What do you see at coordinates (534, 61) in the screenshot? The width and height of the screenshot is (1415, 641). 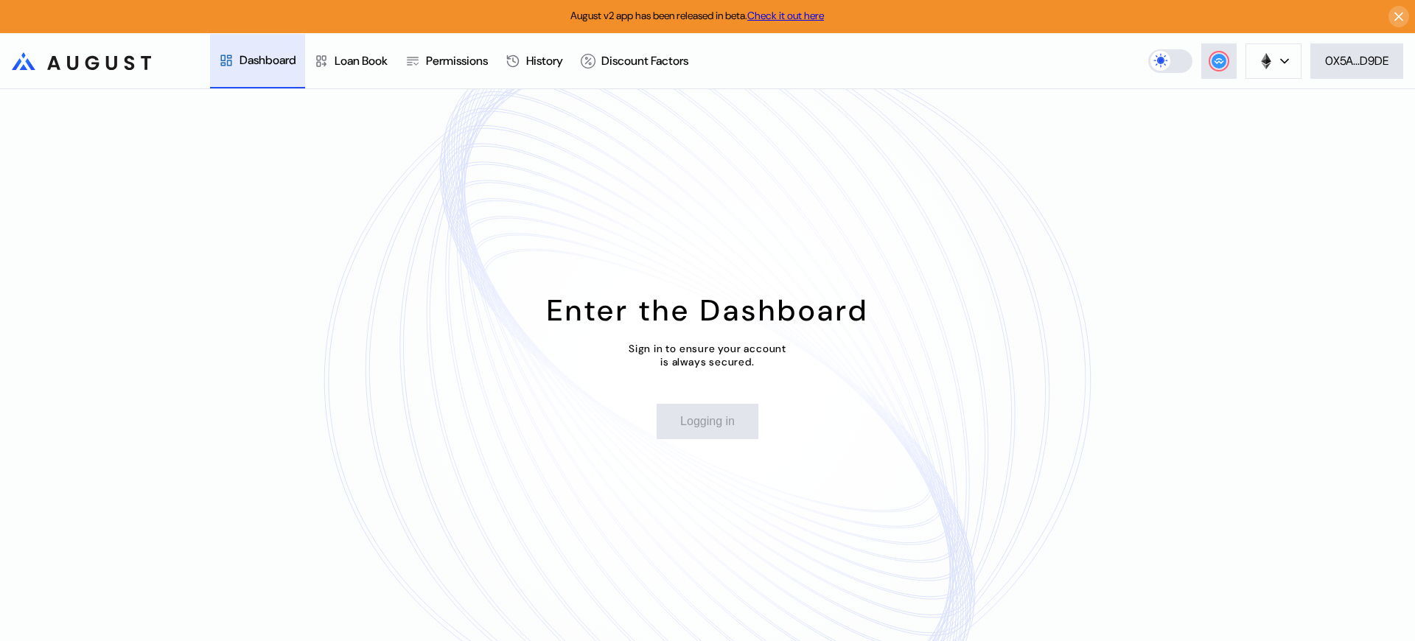 I see `a: History` at bounding box center [534, 61].